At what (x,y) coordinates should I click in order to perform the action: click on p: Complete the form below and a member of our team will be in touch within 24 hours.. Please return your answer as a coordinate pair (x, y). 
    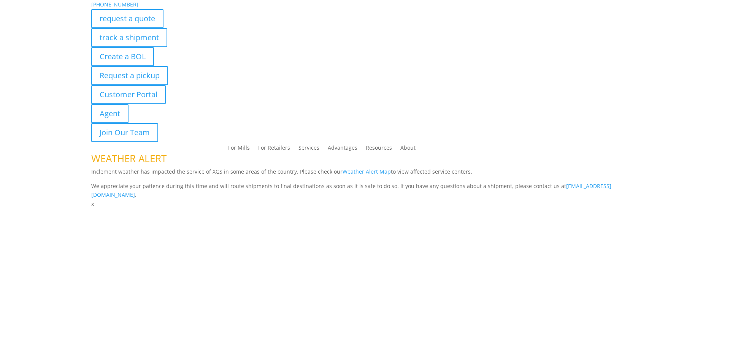
    Looking at the image, I should click on (365, 228).